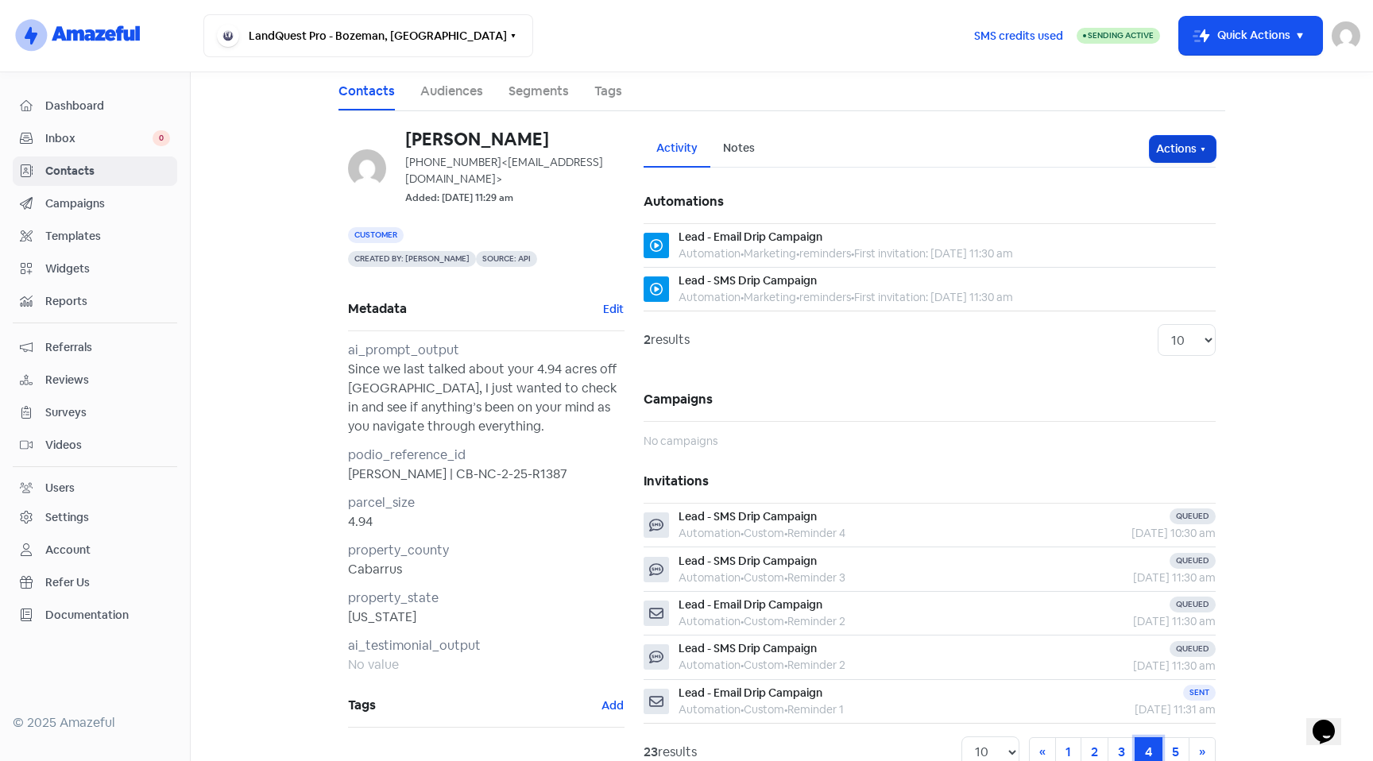 This screenshot has height=761, width=1373. What do you see at coordinates (613, 309) in the screenshot?
I see `button: Edit` at bounding box center [613, 309].